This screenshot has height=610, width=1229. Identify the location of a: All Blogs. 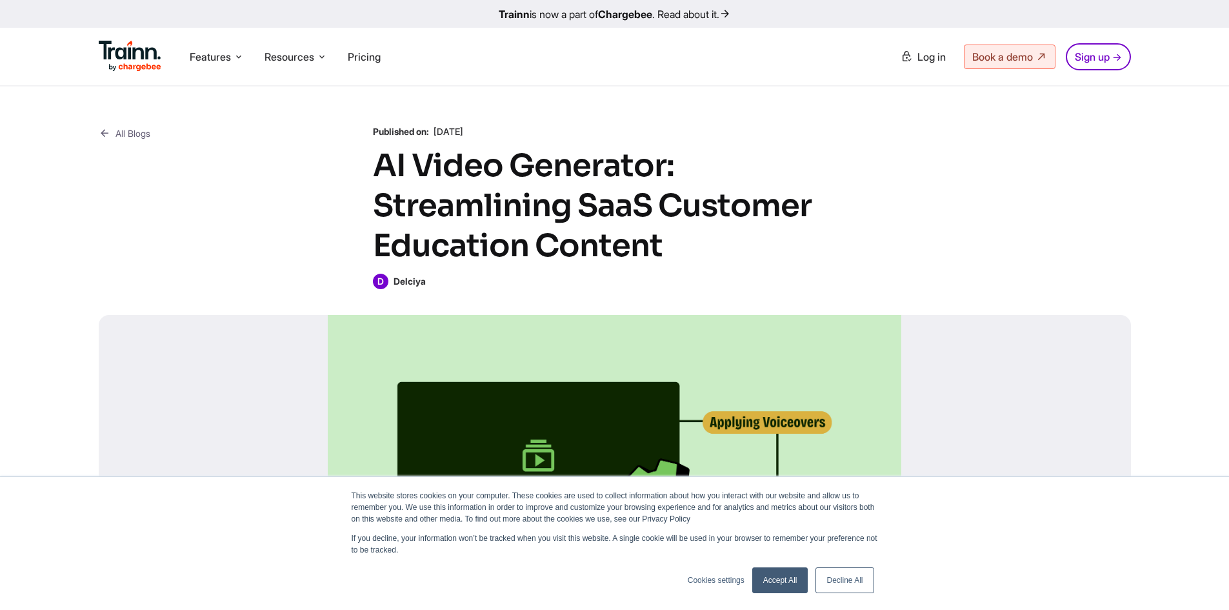
(125, 133).